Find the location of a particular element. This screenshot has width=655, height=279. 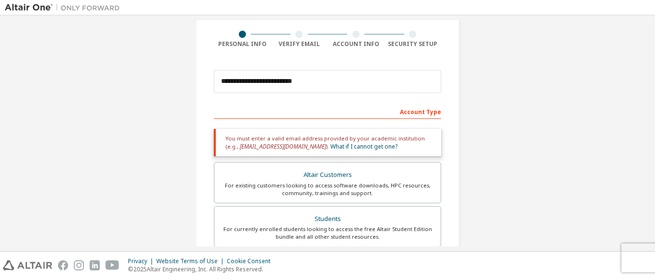

img: Altair One is located at coordinates (65, 8).